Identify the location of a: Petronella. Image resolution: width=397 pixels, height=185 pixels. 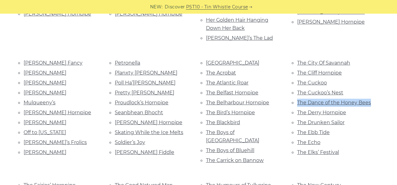
(127, 63).